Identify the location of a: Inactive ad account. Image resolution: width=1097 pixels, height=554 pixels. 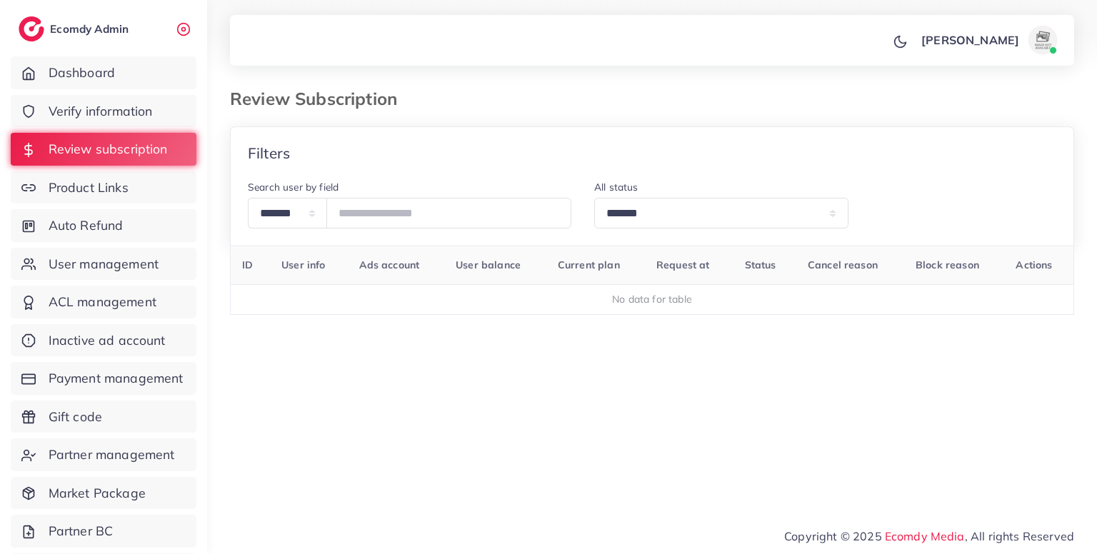
(104, 341).